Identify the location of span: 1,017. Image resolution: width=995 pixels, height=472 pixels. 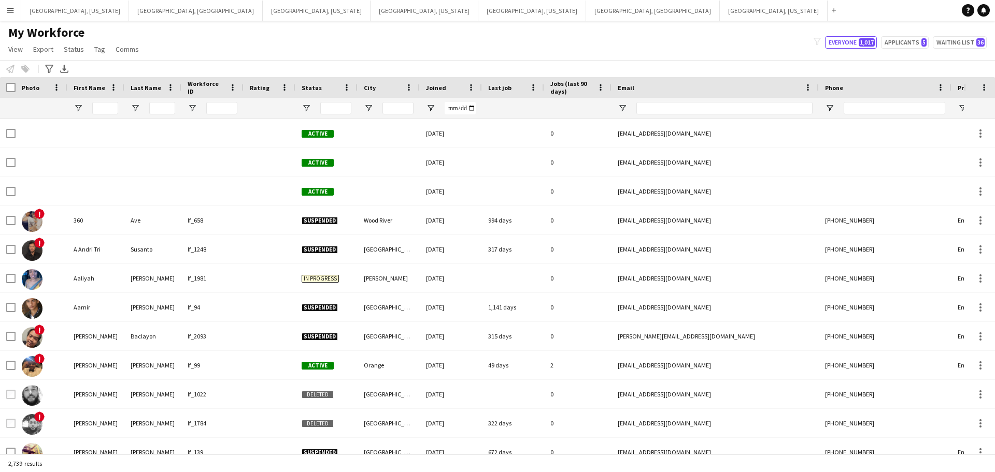
(866, 42).